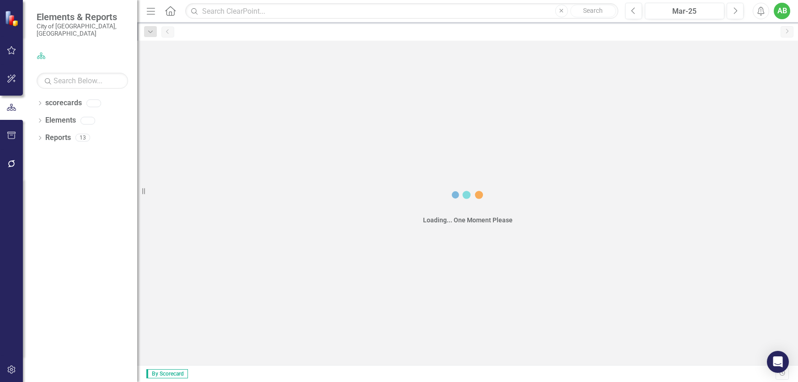 The width and height of the screenshot is (798, 382). I want to click on input: Search Below..., so click(82, 80).